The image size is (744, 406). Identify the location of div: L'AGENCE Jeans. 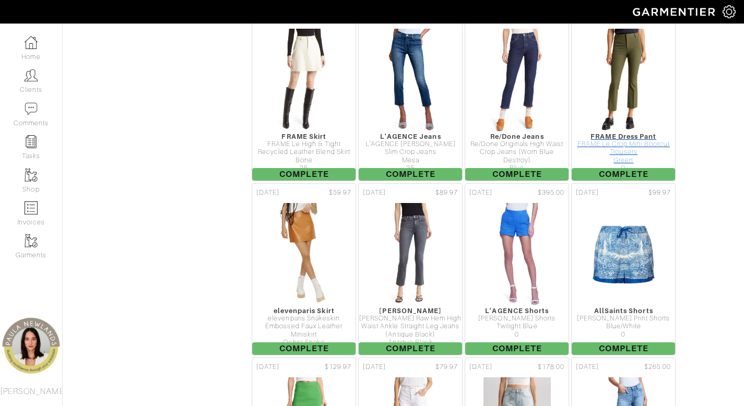
(410, 136).